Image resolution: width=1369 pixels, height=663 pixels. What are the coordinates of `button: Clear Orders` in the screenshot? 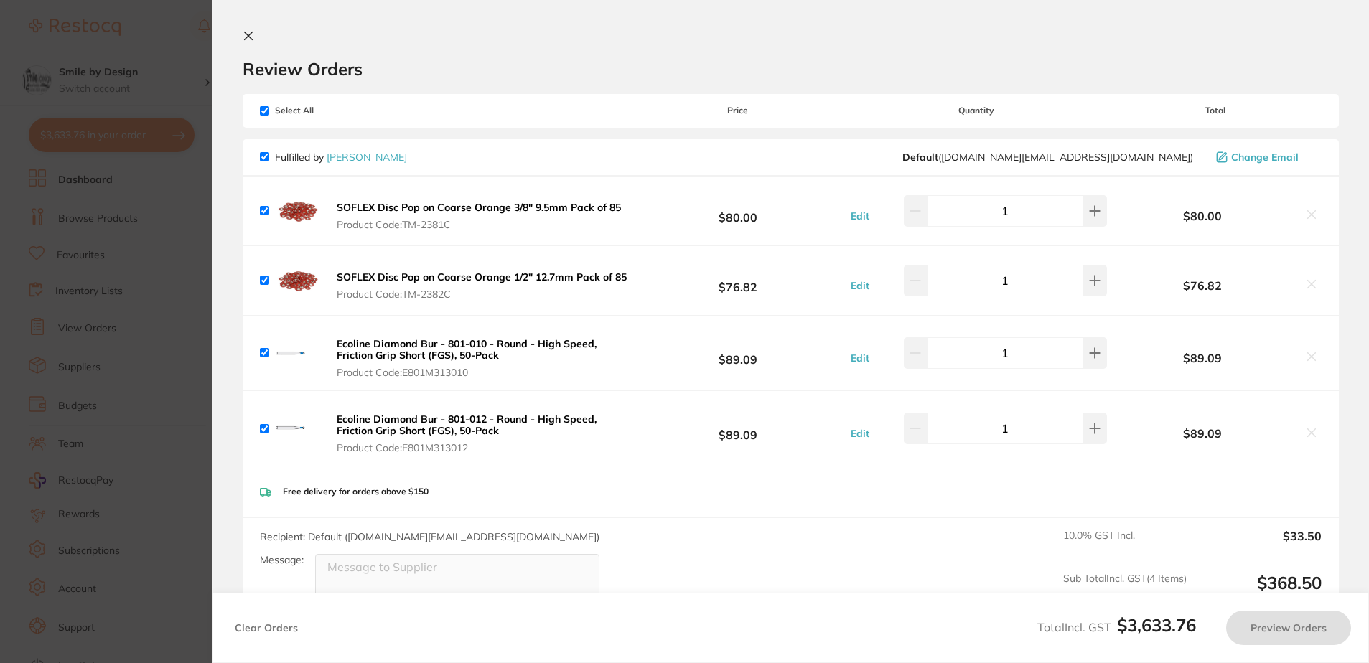 It's located at (266, 628).